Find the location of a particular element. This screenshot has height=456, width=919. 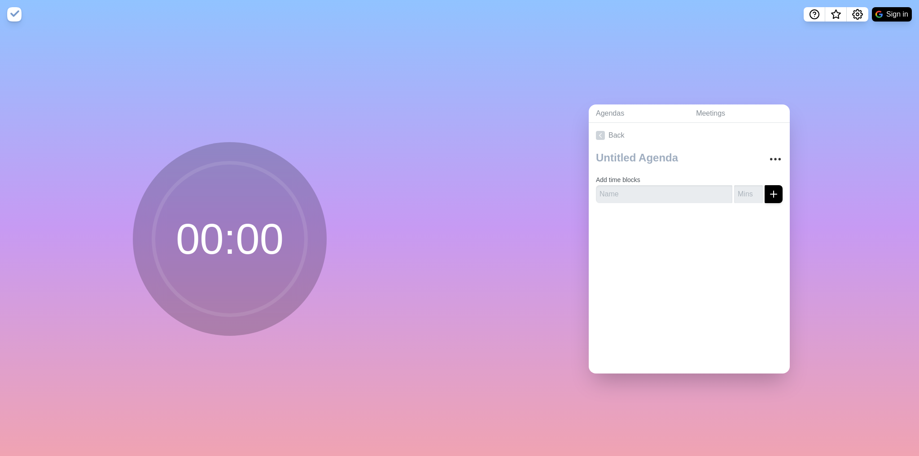

label: Add time blocks is located at coordinates (618, 180).